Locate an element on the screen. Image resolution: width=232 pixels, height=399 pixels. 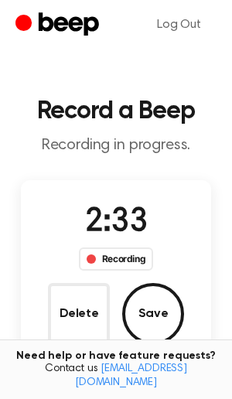
span: Contact us is located at coordinates (116, 376).